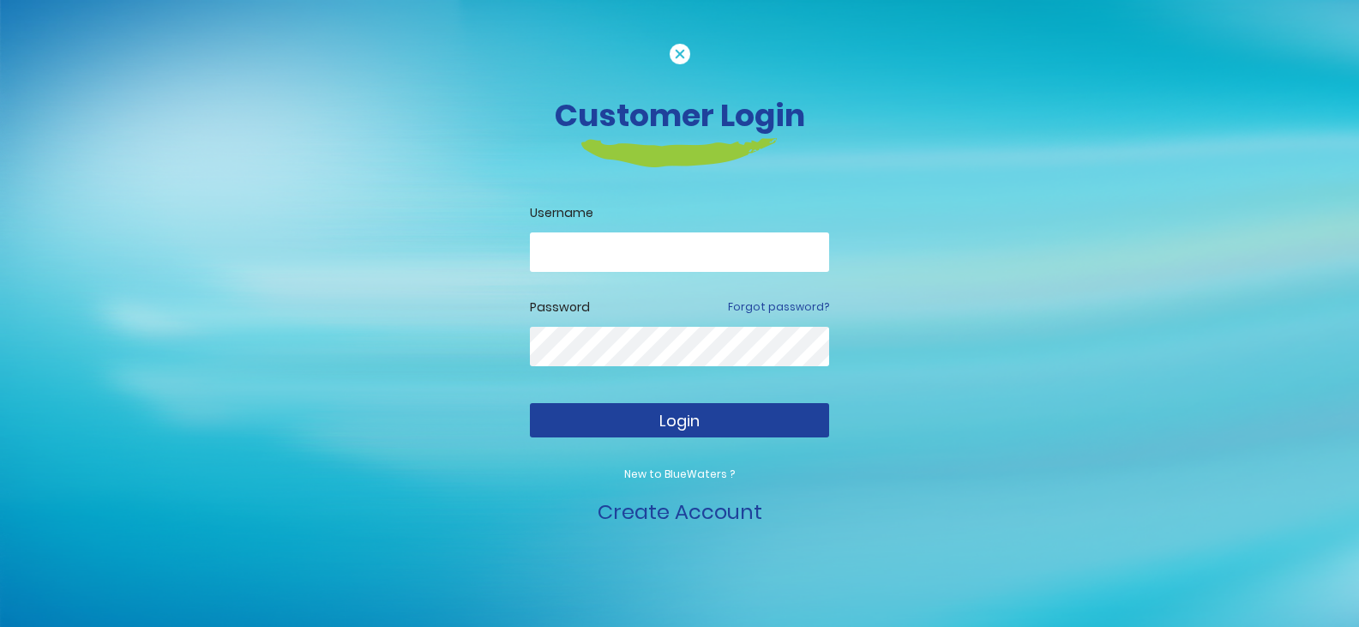 This screenshot has width=1359, height=627. Describe the element at coordinates (778, 307) in the screenshot. I see `a: Forgot password?` at that location.